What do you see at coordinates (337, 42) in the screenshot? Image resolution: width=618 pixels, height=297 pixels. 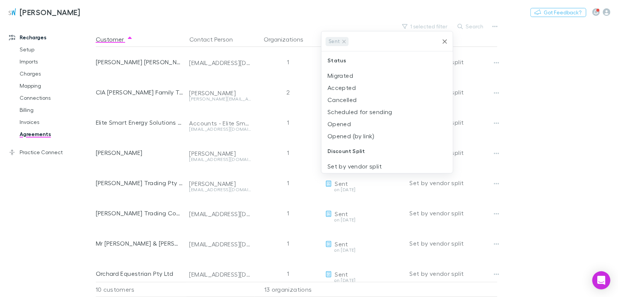 I see `div: Sent` at bounding box center [337, 42].